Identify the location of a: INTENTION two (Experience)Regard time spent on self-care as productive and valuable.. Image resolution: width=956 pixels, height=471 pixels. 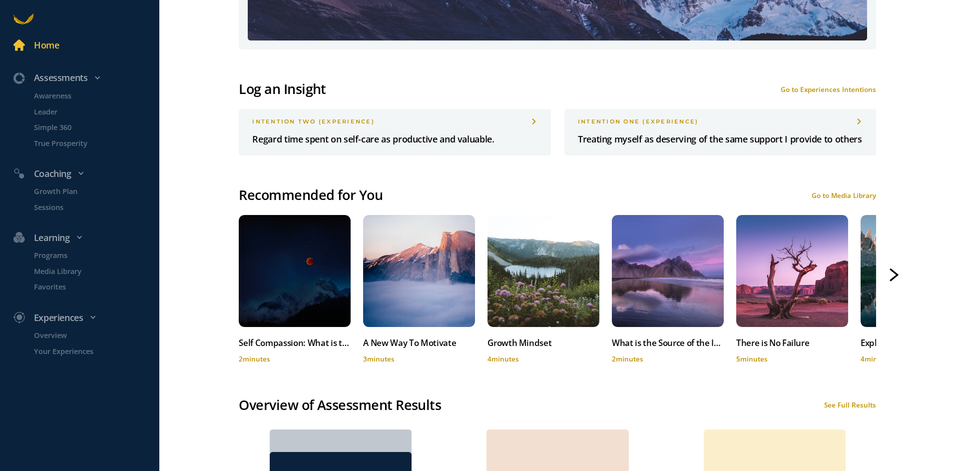
(395, 132).